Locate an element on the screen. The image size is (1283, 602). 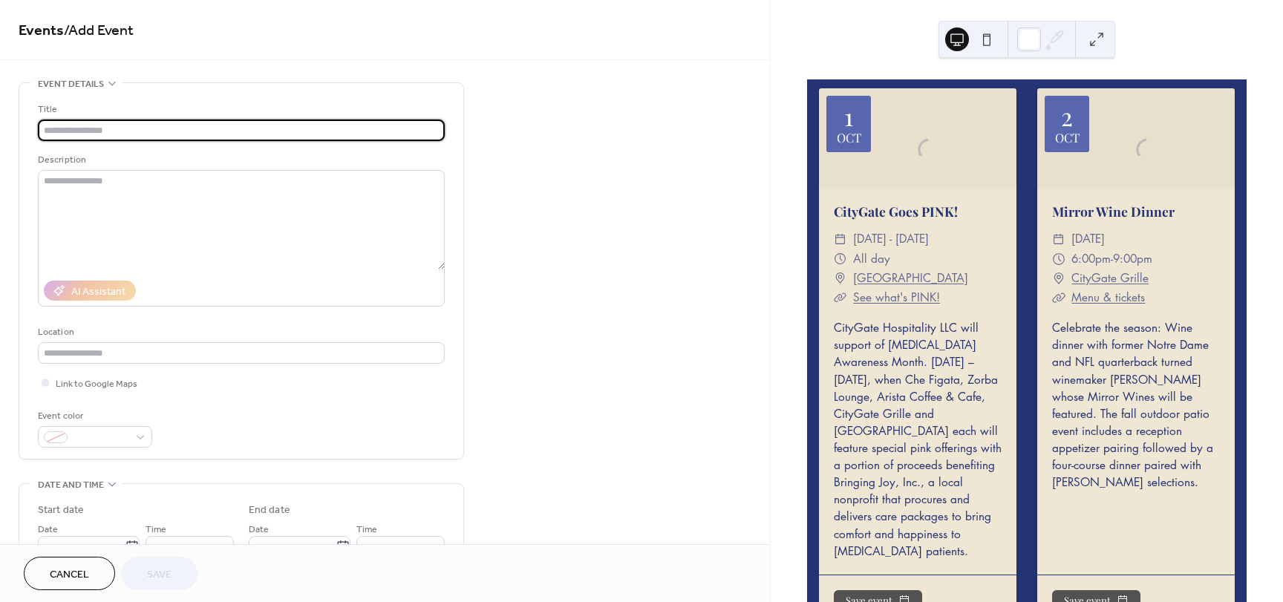
div: 2 is located at coordinates (1067, 116).